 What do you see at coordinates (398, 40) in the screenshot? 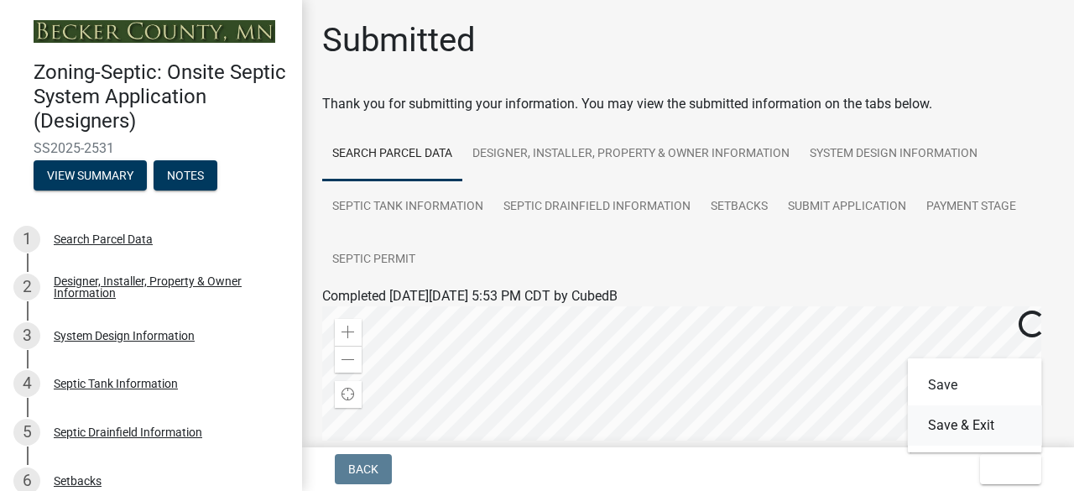
I see `h1: Submitted` at bounding box center [398, 40].